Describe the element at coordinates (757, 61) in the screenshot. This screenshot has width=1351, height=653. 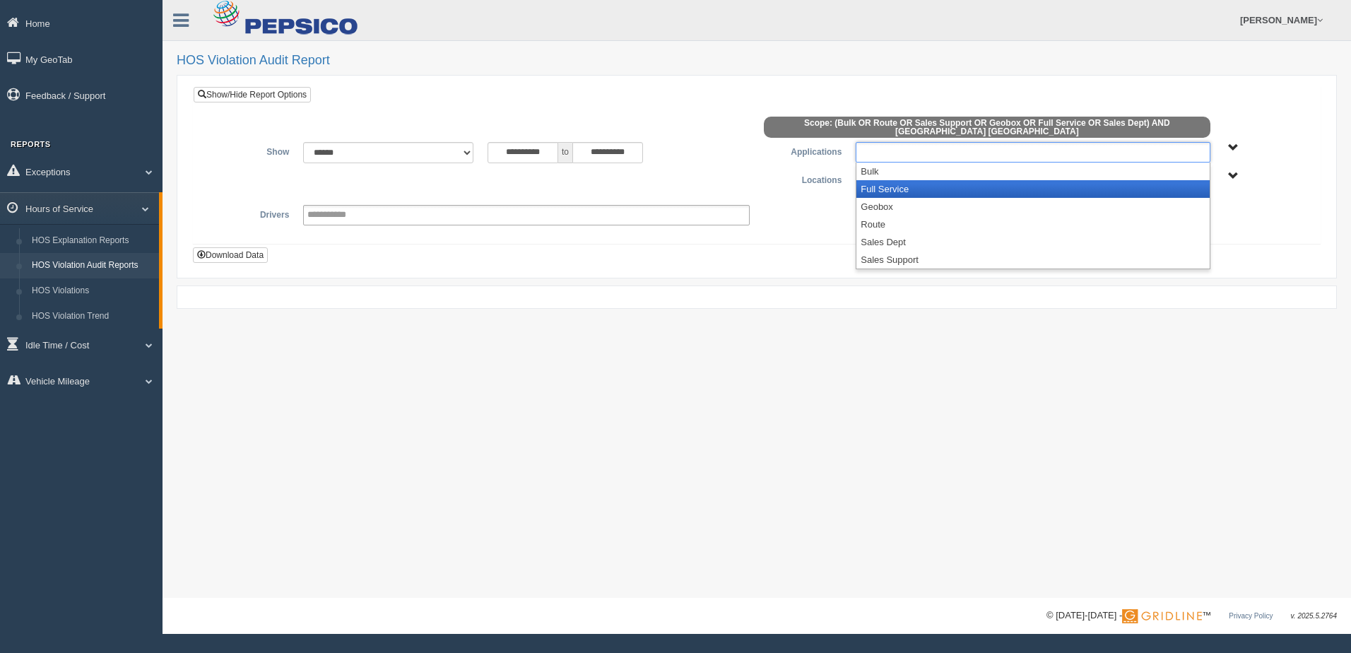
I see `h2: HOS Violation Audit Report` at that location.